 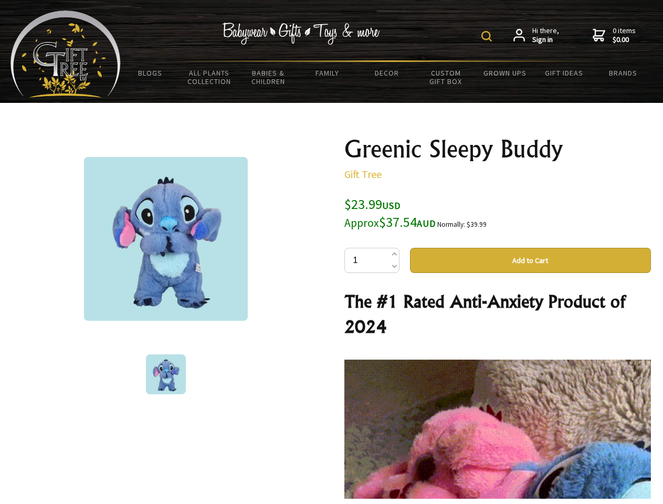 I want to click on a: Hi there,Sign in, so click(x=536, y=35).